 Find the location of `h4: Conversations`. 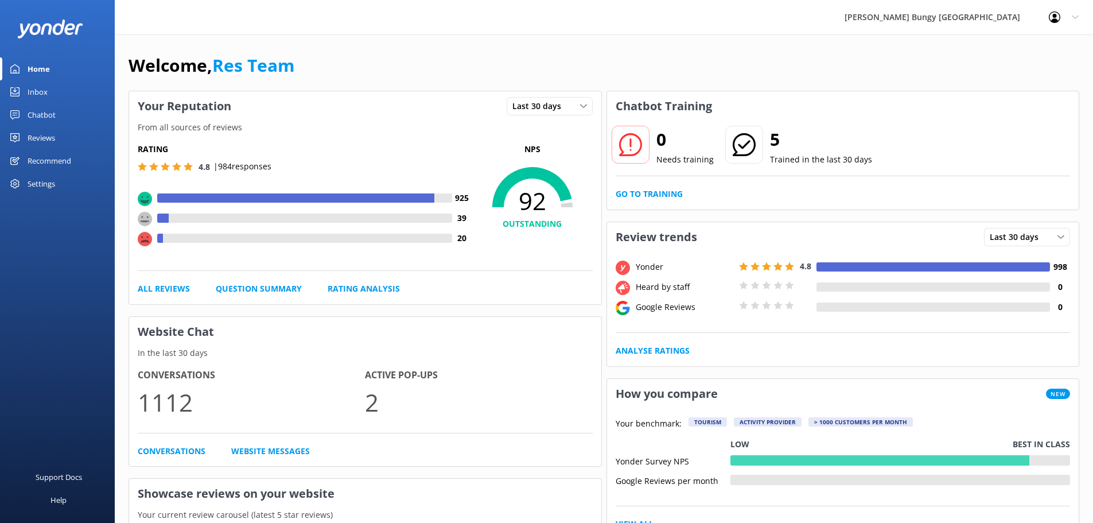

h4: Conversations is located at coordinates (251, 375).